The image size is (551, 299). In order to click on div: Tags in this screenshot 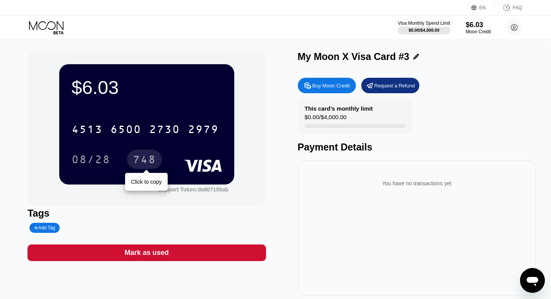, I will do `click(146, 213)`.